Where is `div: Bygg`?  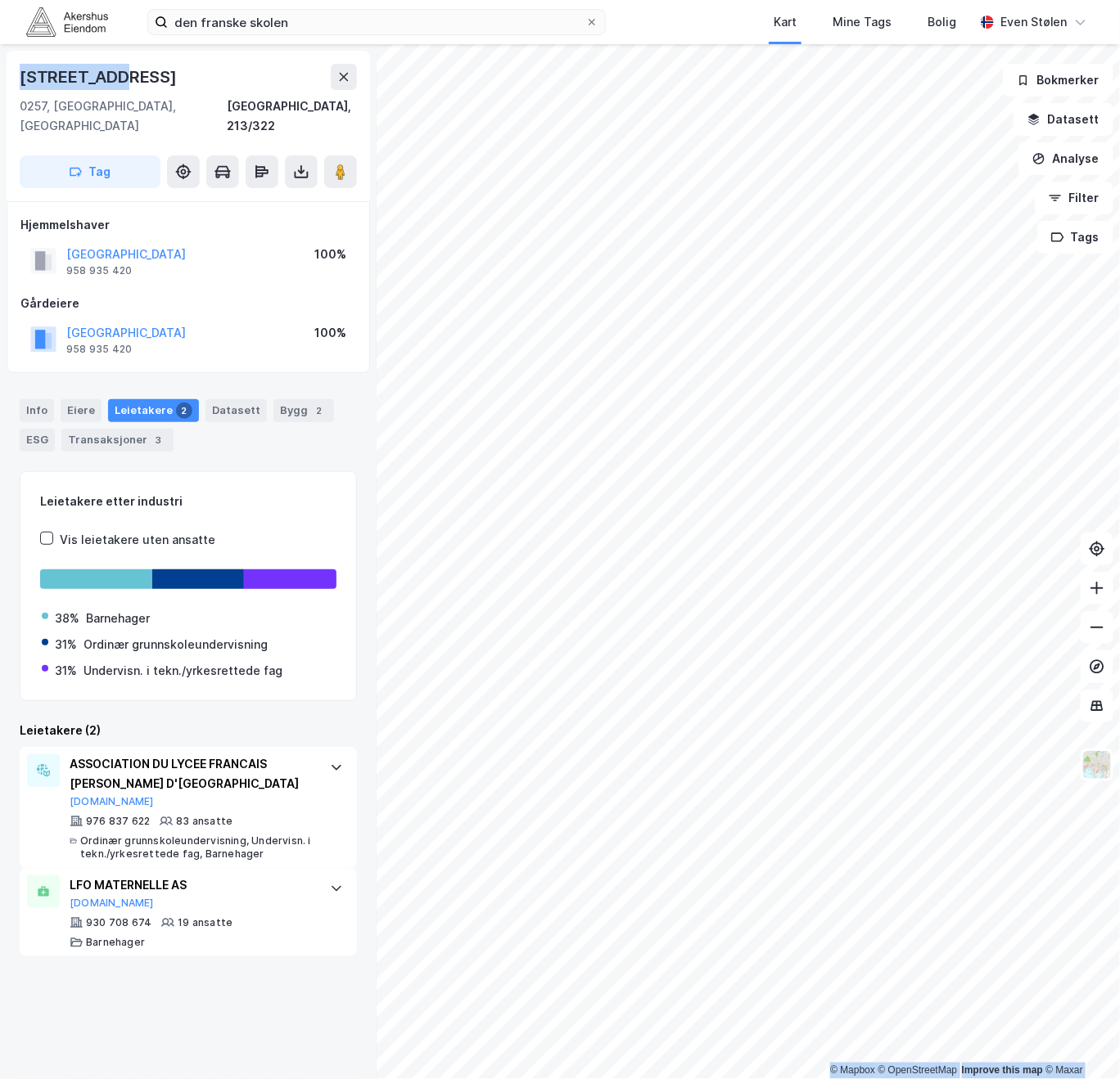
div: Bygg is located at coordinates (304, 411).